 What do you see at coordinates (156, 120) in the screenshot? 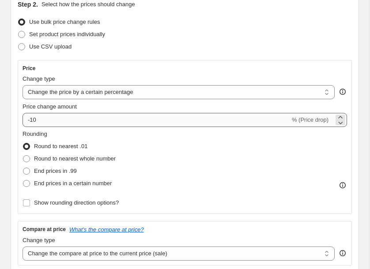
I see `input: -15` at bounding box center [156, 120].